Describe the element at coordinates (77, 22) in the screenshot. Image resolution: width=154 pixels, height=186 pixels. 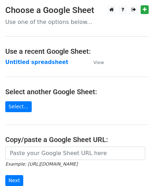
I see `p: Use one of the options below...` at that location.